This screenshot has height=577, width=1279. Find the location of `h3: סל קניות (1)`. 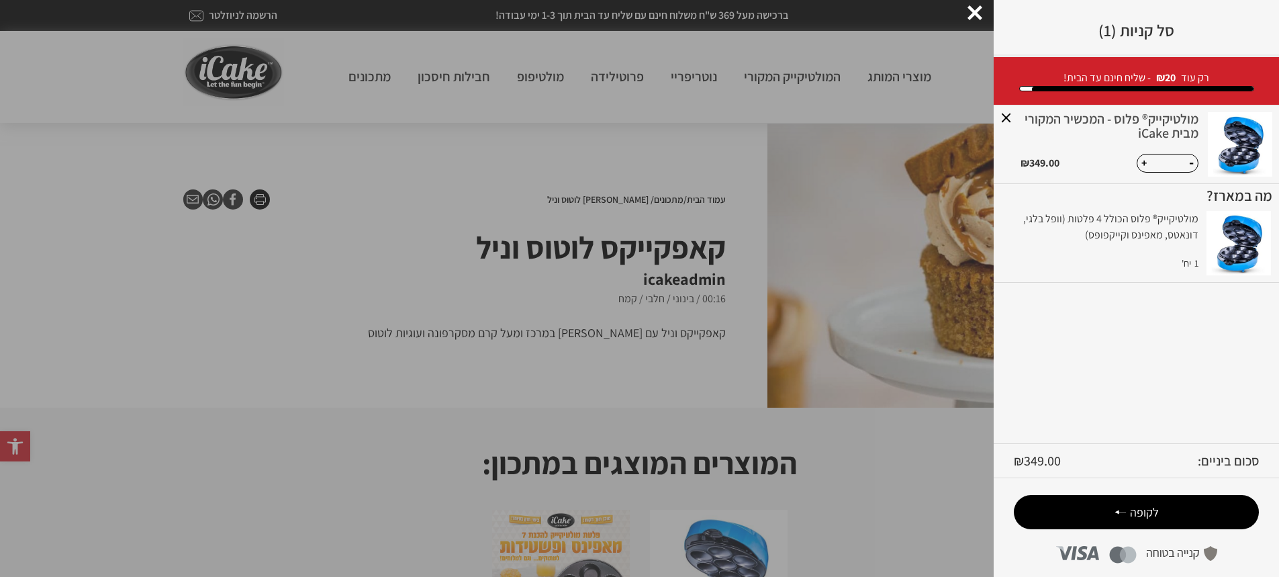

h3: סל קניות (1) is located at coordinates (1136, 30).